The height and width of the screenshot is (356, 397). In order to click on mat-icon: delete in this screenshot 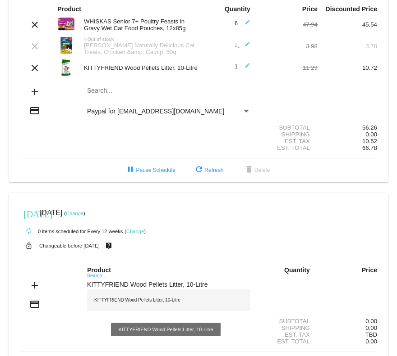, I will do `click(249, 170)`.